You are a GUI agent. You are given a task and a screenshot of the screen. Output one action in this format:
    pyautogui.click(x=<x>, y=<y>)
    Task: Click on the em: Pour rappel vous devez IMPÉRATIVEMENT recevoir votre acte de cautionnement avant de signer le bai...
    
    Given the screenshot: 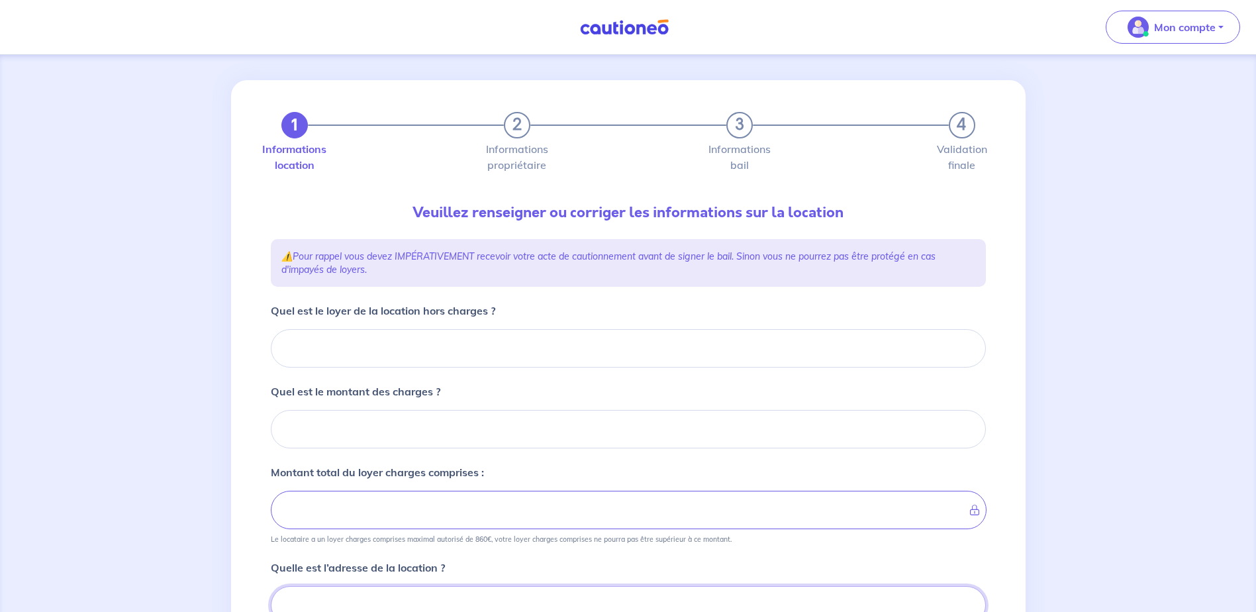 What is the action you would take?
    pyautogui.click(x=608, y=263)
    